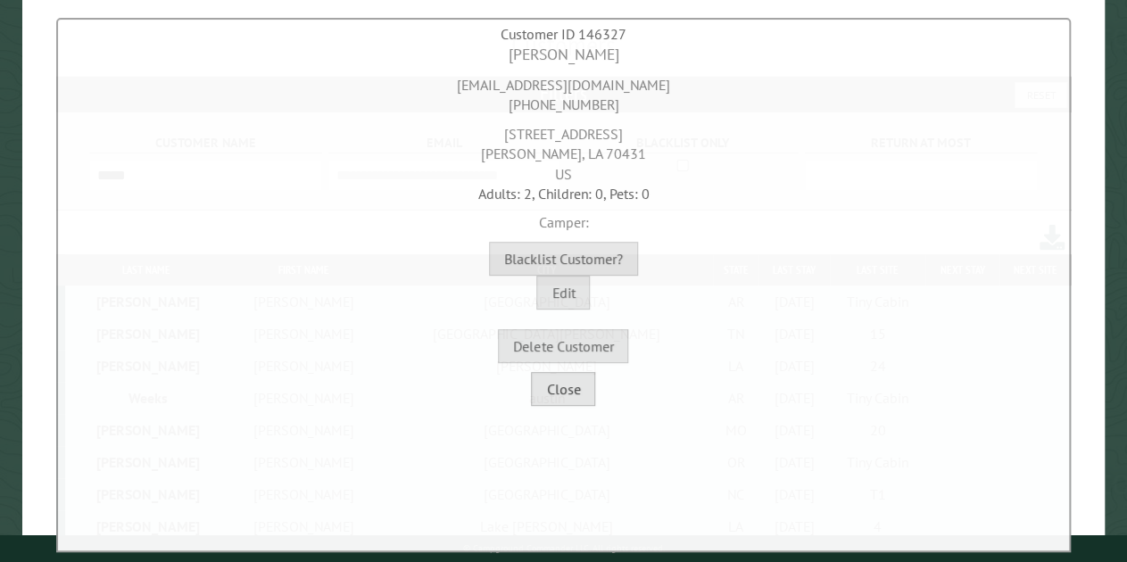 This screenshot has height=562, width=1127. Describe the element at coordinates (563, 389) in the screenshot. I see `button: Close` at that location.